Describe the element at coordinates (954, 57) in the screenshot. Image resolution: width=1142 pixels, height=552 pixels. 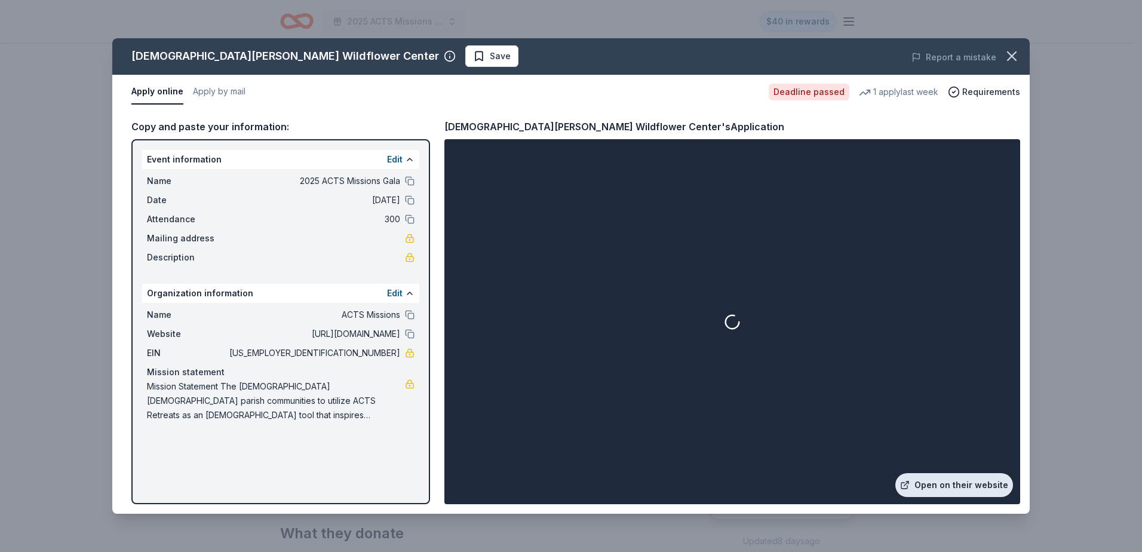
I see `button: Report a mistake` at that location.